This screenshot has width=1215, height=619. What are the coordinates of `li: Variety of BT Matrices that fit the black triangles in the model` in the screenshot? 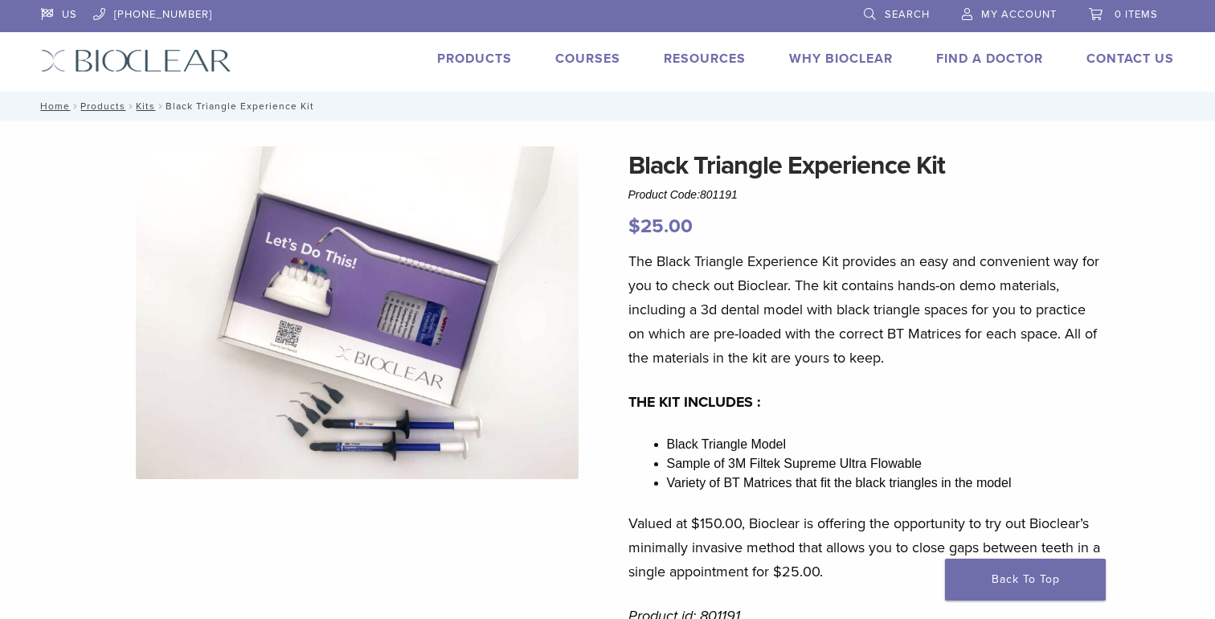 It's located at (884, 483).